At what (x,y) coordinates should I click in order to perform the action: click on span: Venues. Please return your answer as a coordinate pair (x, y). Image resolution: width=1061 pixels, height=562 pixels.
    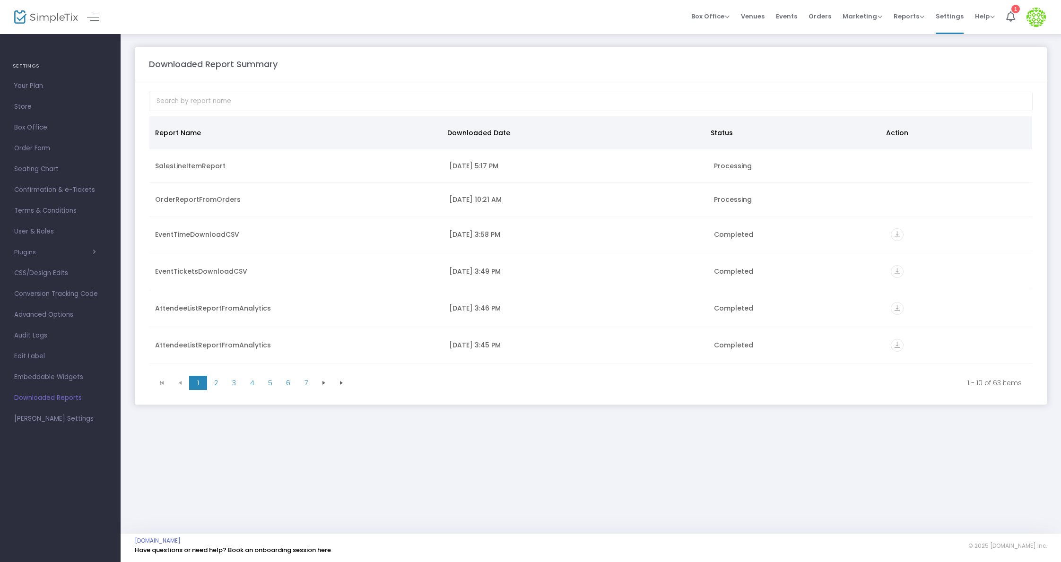
    Looking at the image, I should click on (753, 16).